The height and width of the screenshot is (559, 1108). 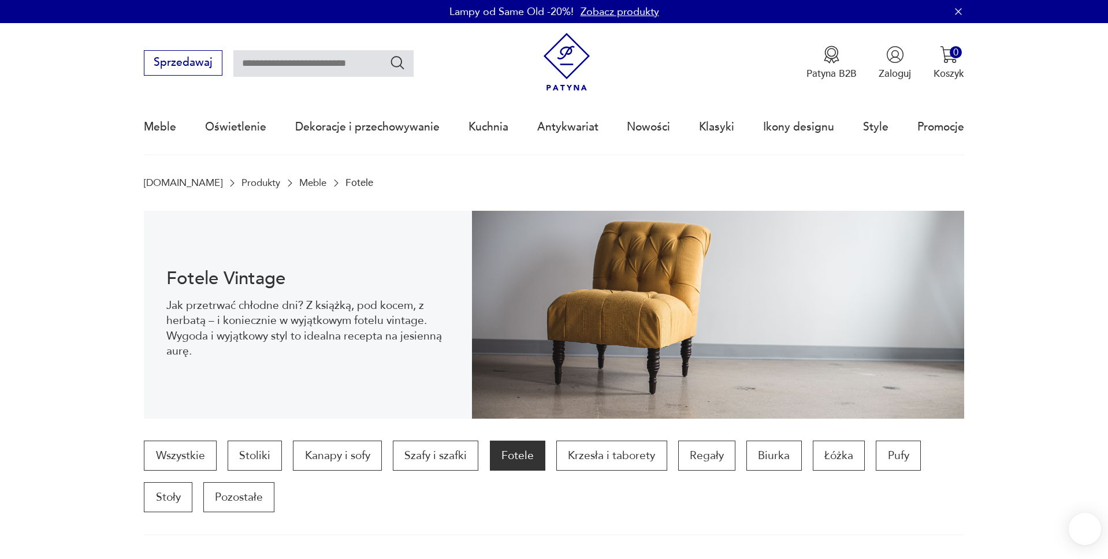 I want to click on button: Szukaj, so click(x=397, y=62).